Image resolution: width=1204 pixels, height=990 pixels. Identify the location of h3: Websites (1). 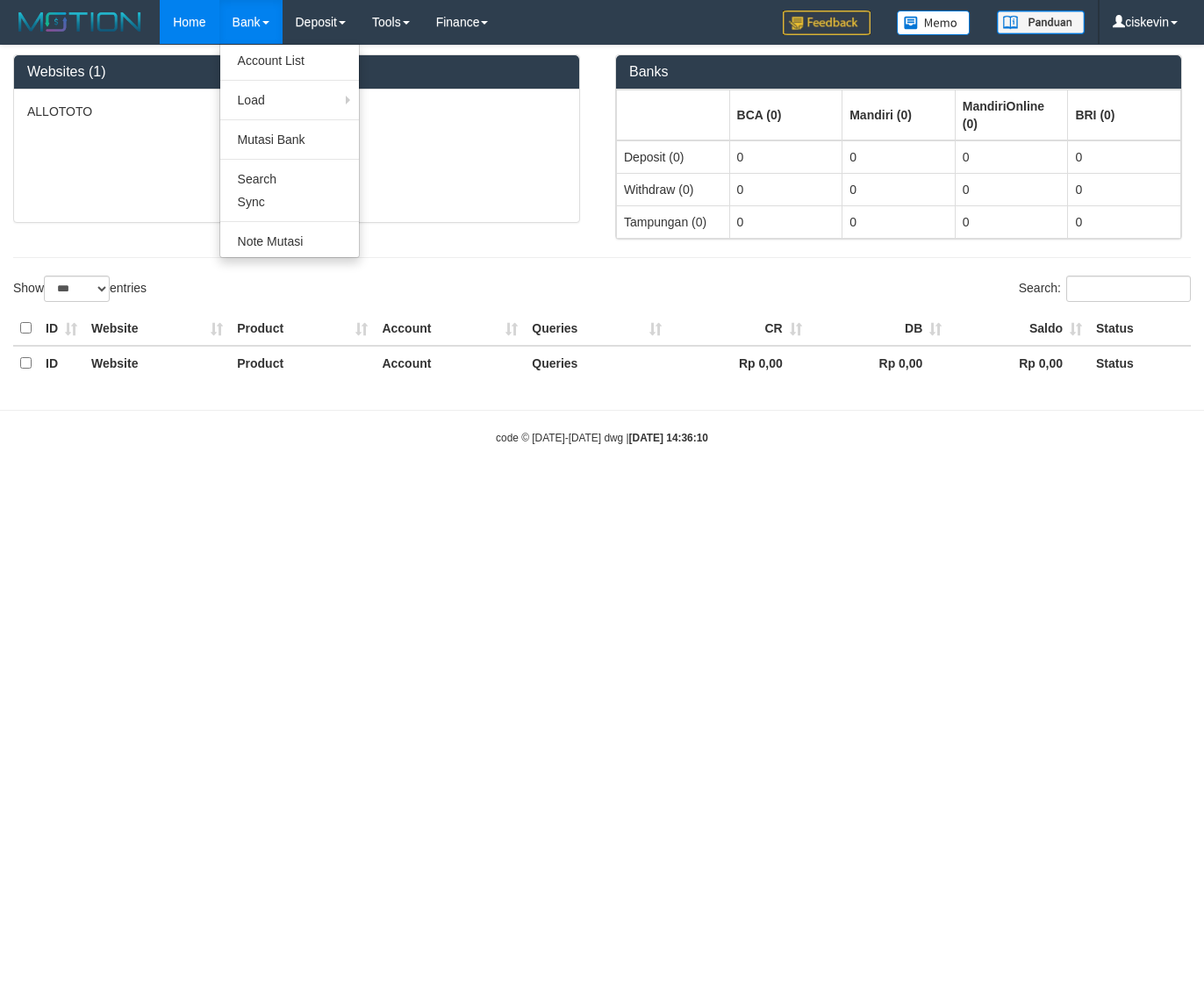
(297, 72).